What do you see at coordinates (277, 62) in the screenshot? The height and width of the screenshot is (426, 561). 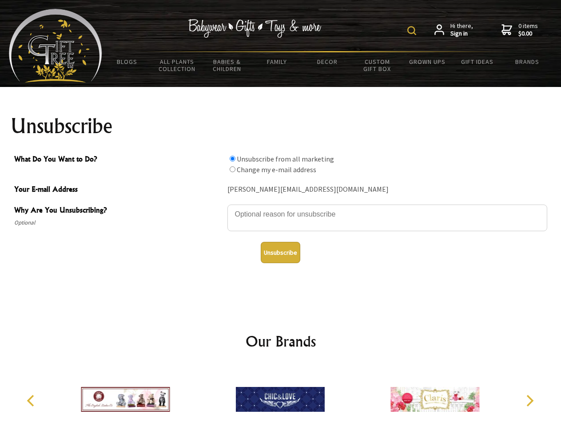 I see `a: Family` at bounding box center [277, 62].